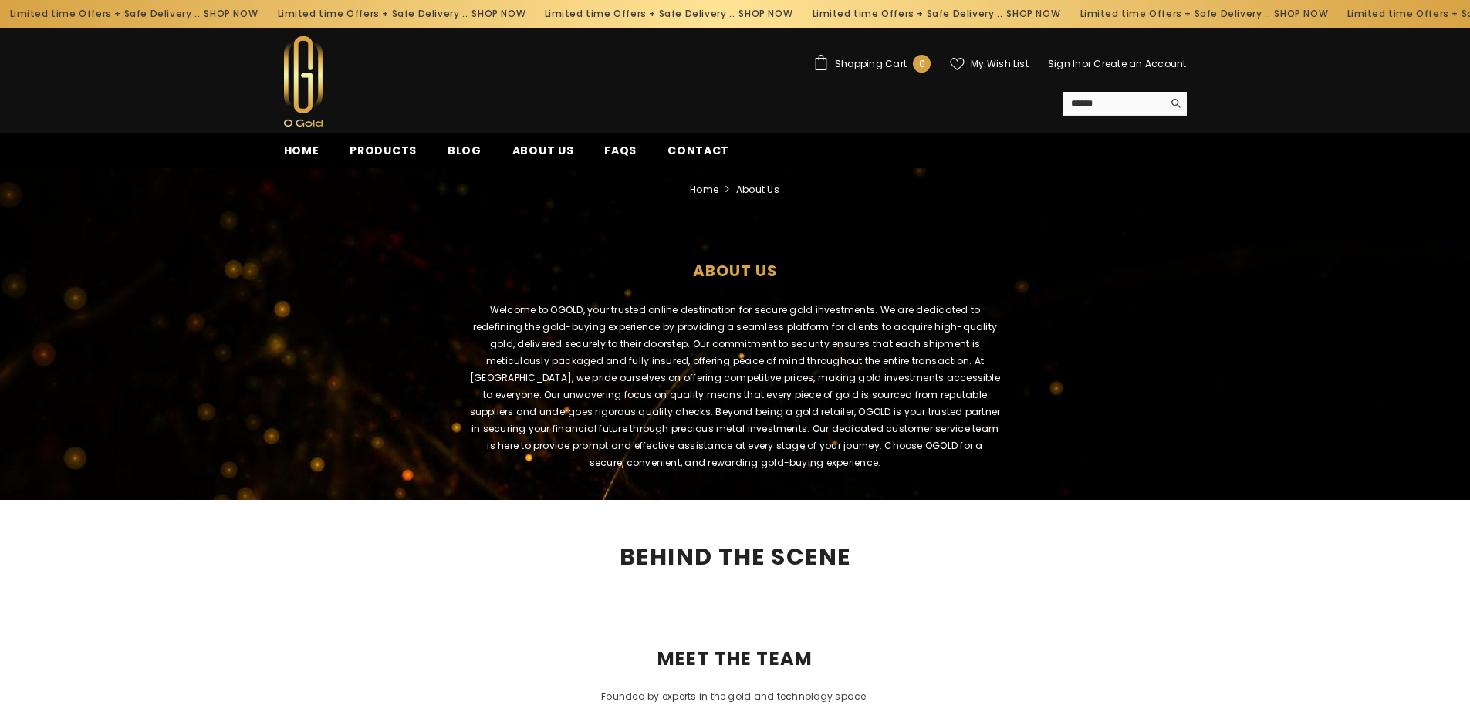 Image resolution: width=1470 pixels, height=709 pixels. What do you see at coordinates (922, 64) in the screenshot?
I see `span: 0` at bounding box center [922, 64].